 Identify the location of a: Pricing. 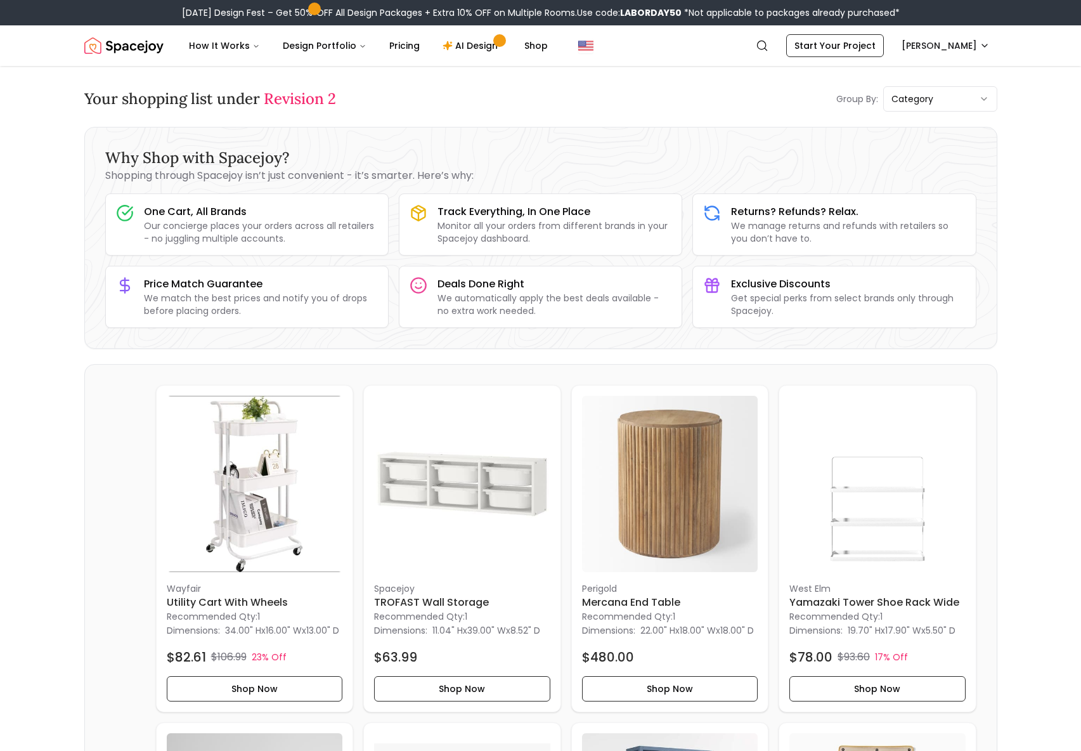
(405, 46).